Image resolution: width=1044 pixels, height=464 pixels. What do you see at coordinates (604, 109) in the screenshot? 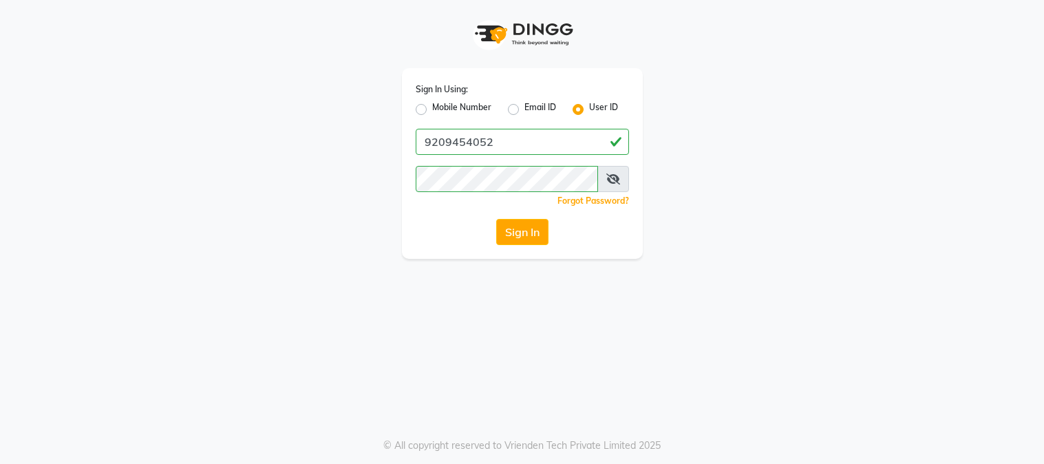
I see `label: User ID` at bounding box center [604, 109].